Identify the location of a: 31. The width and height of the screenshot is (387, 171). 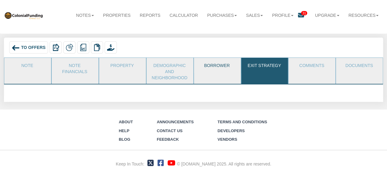
(304, 16).